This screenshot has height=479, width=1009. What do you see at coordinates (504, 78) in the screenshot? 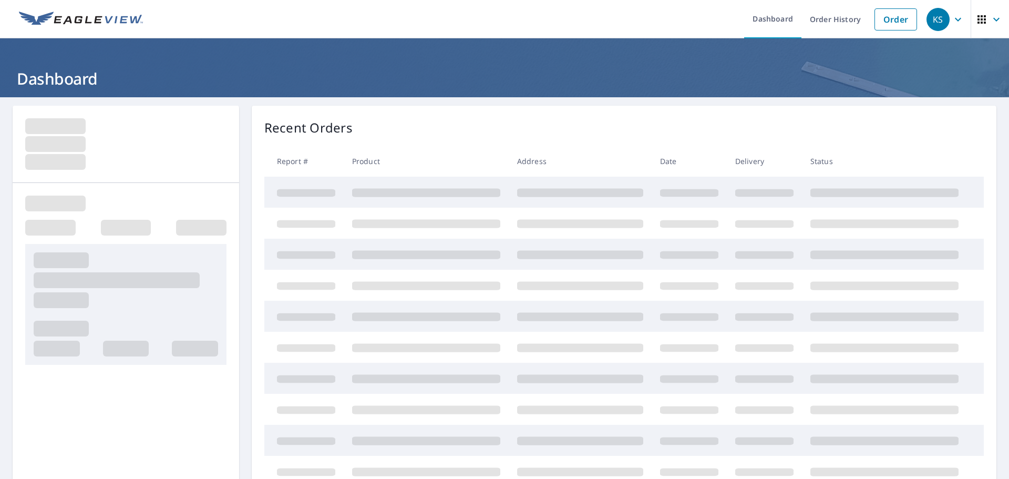
I see `h1: Dashboard` at bounding box center [504, 78].